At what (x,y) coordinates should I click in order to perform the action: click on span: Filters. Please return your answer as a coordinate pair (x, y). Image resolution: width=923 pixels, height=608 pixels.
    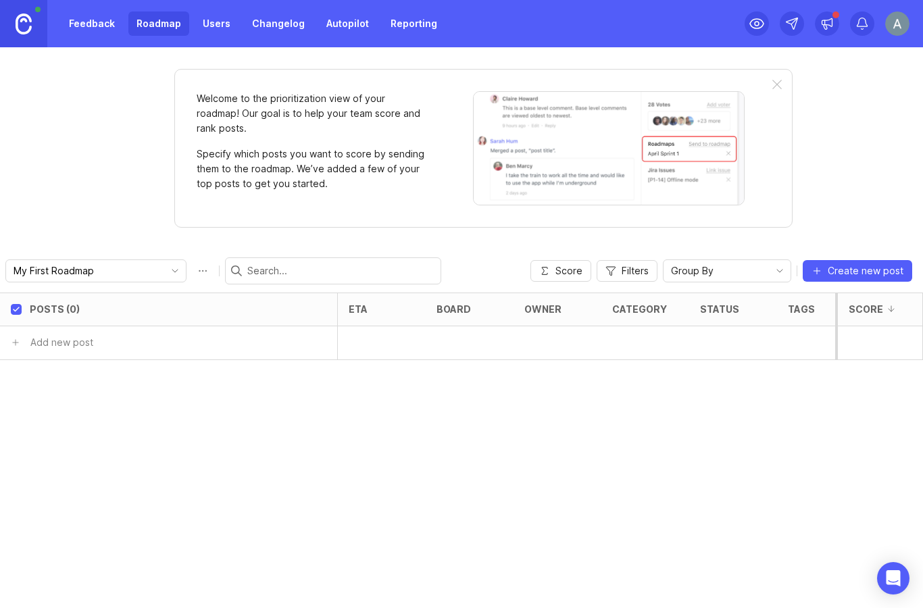
    Looking at the image, I should click on (635, 271).